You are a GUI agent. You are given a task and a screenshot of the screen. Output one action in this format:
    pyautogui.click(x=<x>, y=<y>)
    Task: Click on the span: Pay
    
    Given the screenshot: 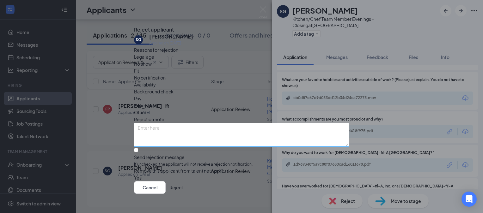 What is the action you would take?
    pyautogui.click(x=138, y=99)
    